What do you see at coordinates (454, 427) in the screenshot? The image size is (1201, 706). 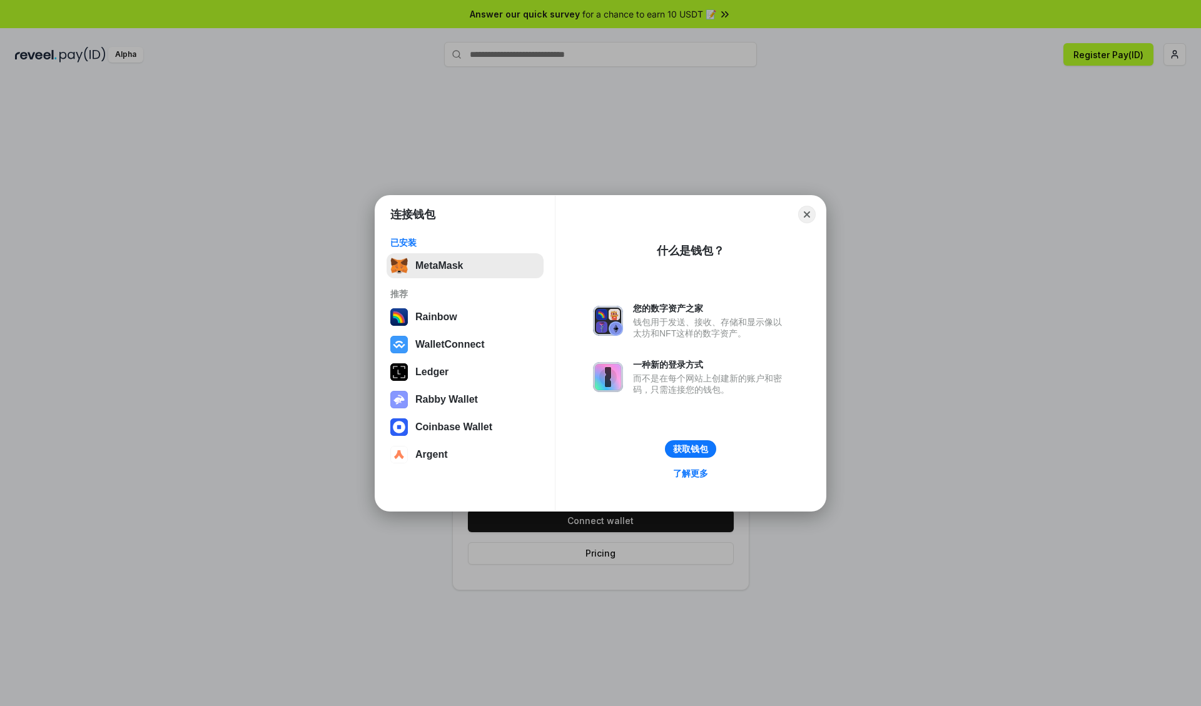 I see `div: Coinbase Wallet` at bounding box center [454, 427].